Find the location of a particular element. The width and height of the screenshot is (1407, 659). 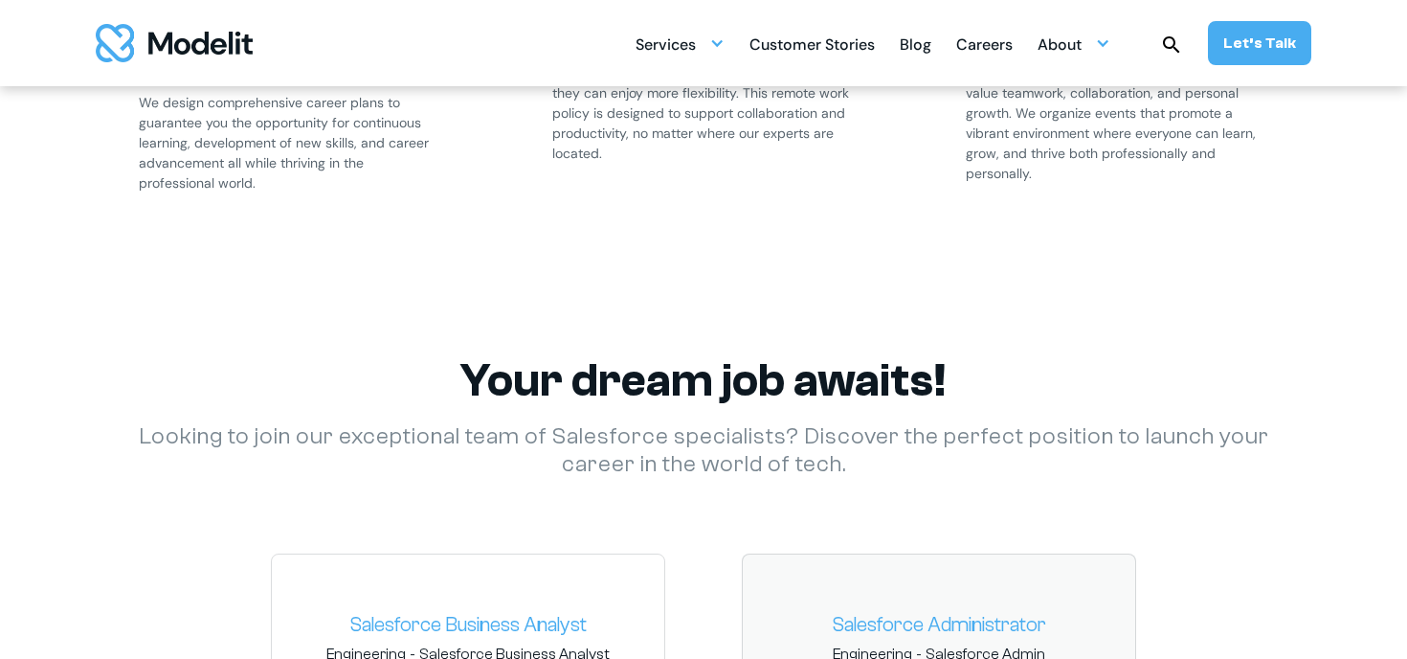

p: We allow our team to work from home so that they can enjoy more flexibility. This remote work pol... is located at coordinates (704, 113).